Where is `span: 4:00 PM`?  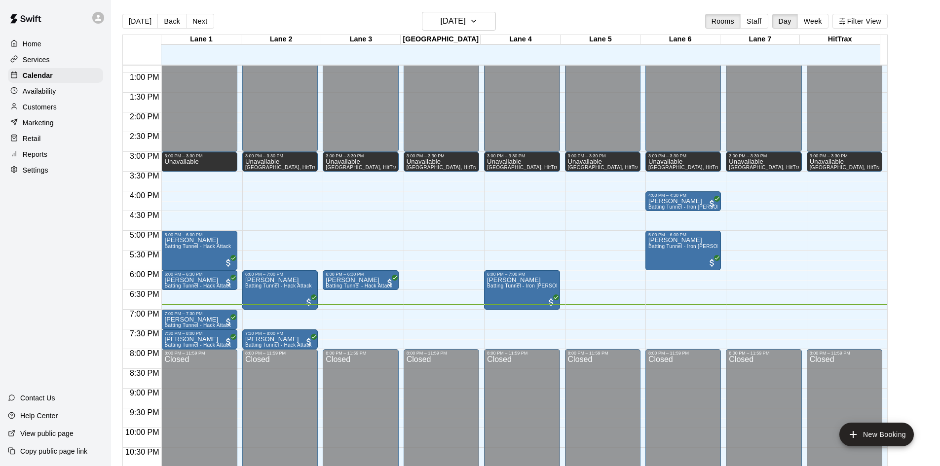
span: 4:00 PM is located at coordinates (145, 195).